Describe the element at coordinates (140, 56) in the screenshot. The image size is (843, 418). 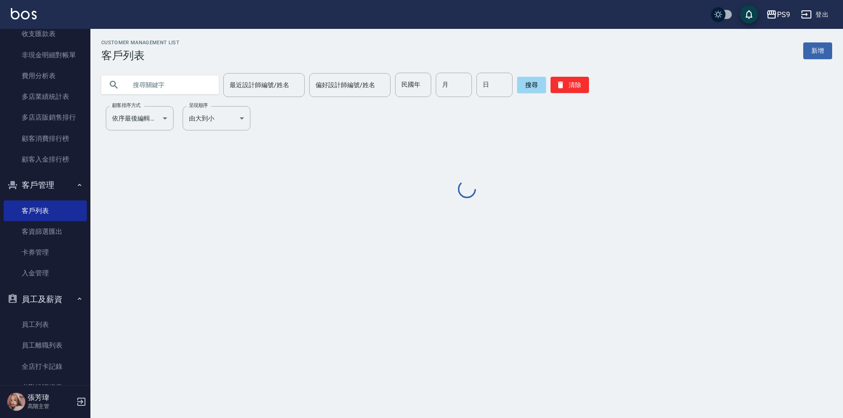
I see `h3: 客戶列表` at that location.